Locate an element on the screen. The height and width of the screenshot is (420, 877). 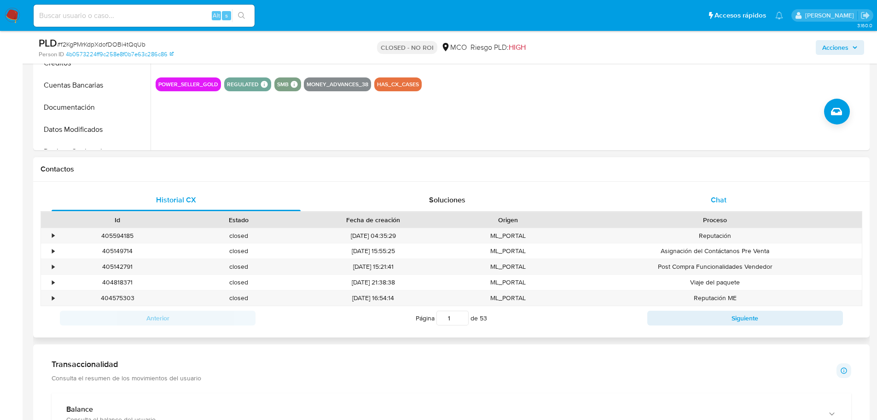
a: Notificaciones is located at coordinates (779, 15).